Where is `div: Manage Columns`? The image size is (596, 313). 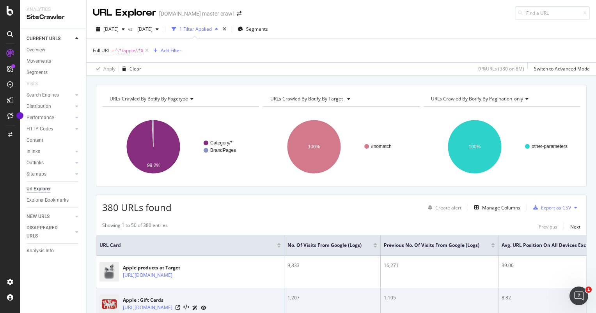
div: Manage Columns is located at coordinates (501, 208).